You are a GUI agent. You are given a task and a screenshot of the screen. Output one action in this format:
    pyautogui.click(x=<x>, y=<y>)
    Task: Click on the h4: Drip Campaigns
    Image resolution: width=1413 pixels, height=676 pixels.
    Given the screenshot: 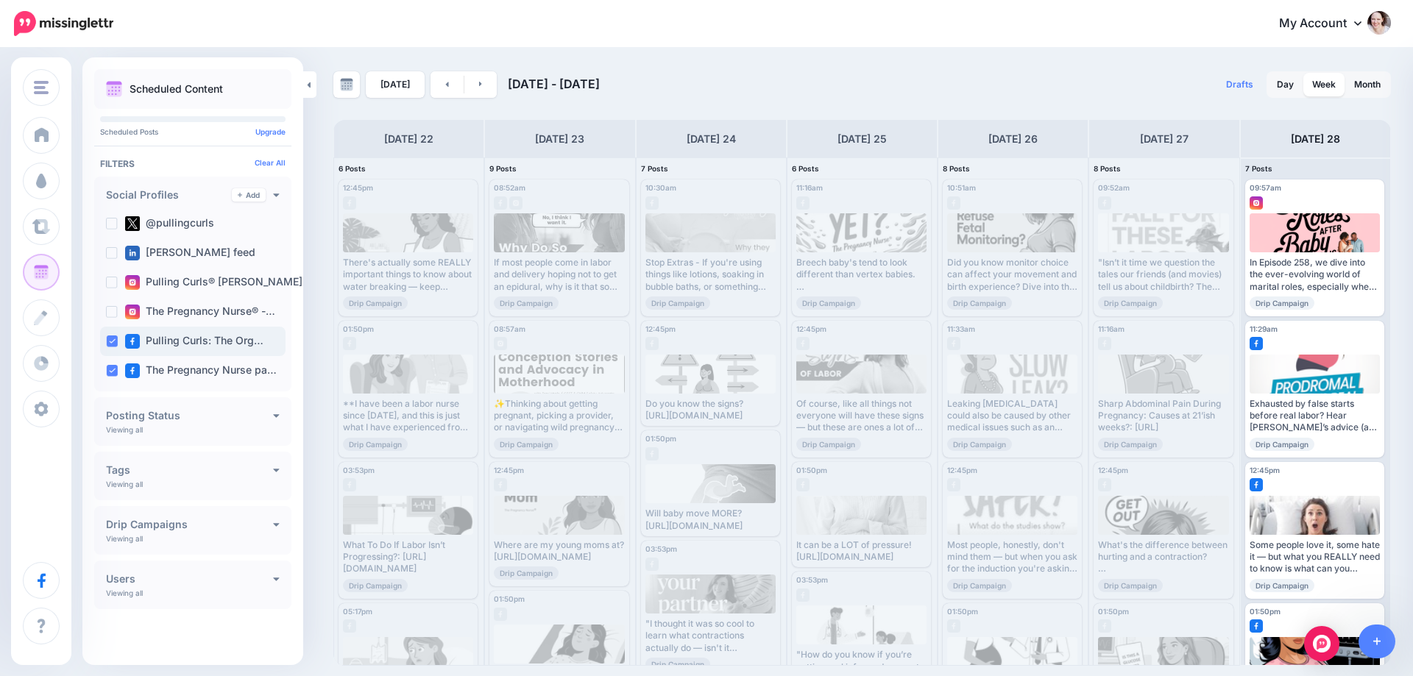 What is the action you would take?
    pyautogui.click(x=189, y=525)
    